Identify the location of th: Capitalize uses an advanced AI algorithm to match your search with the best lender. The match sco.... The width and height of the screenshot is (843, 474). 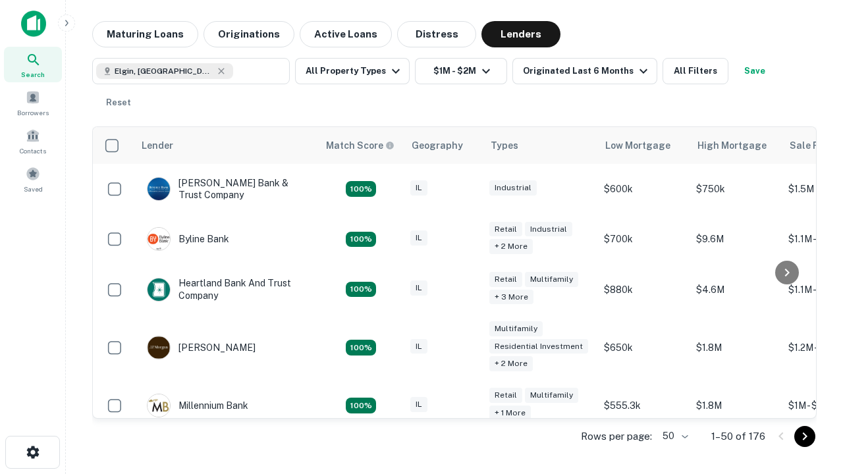
(361, 146).